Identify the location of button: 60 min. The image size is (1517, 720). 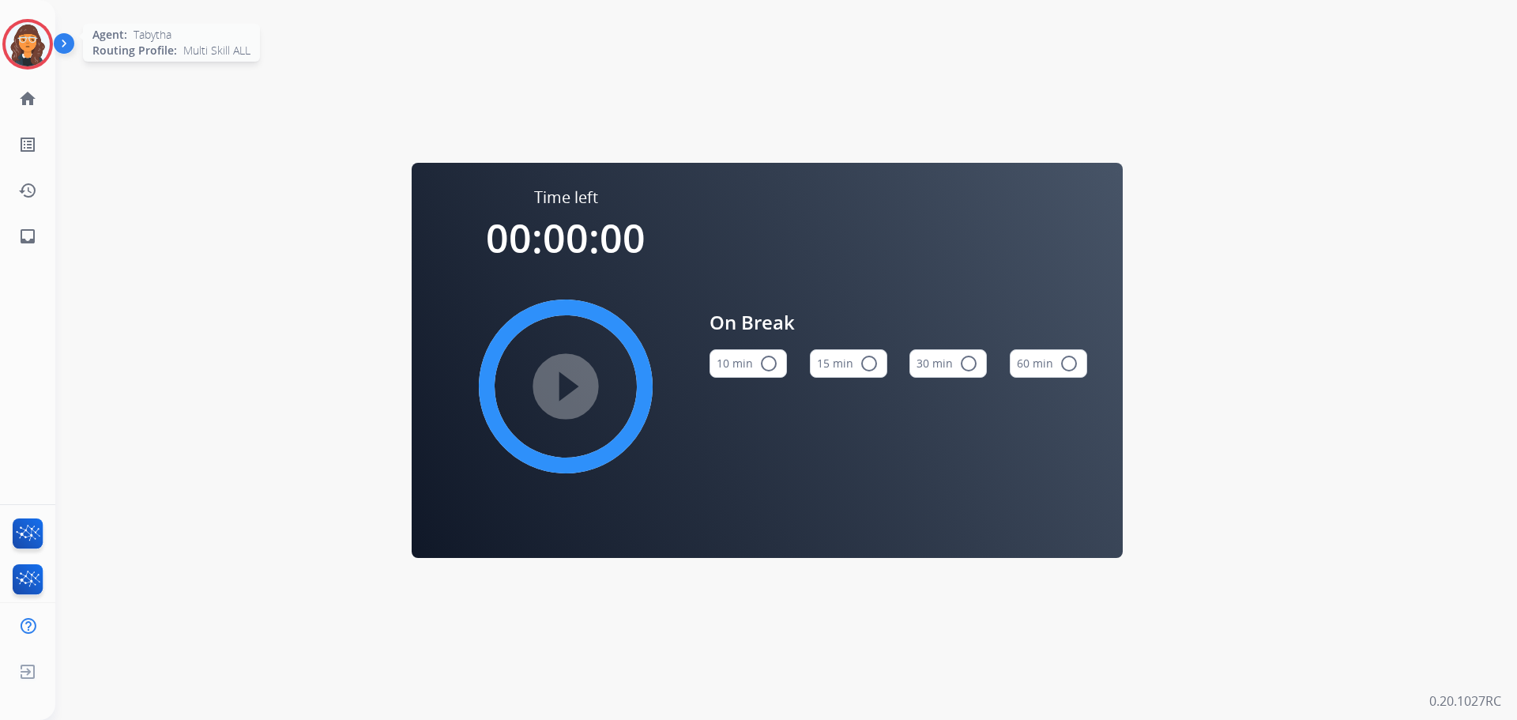
(1048, 363).